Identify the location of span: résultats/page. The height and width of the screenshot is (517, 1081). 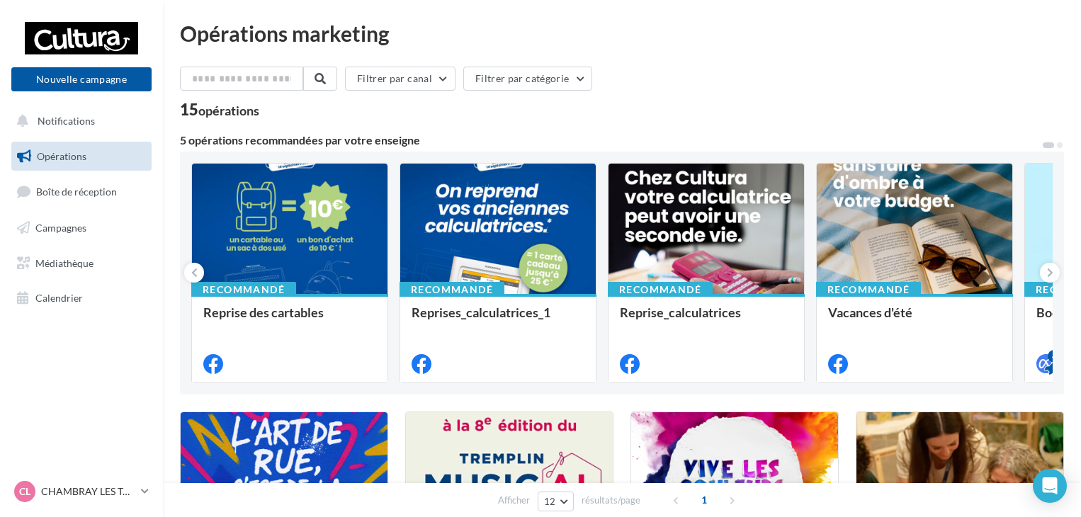
(611, 500).